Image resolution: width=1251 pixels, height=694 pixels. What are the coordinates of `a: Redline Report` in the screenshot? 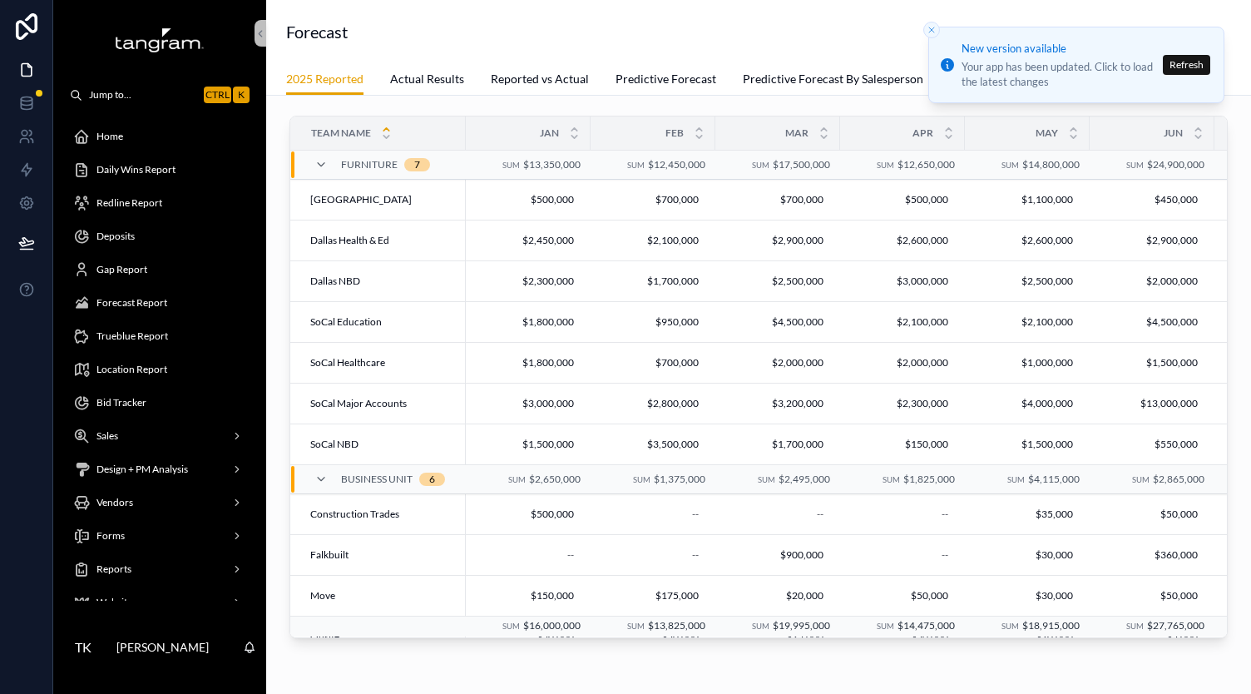 It's located at (160, 203).